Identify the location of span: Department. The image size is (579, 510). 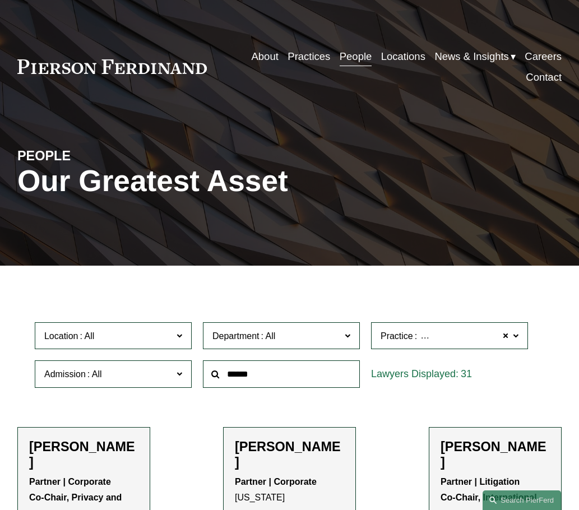
(236, 336).